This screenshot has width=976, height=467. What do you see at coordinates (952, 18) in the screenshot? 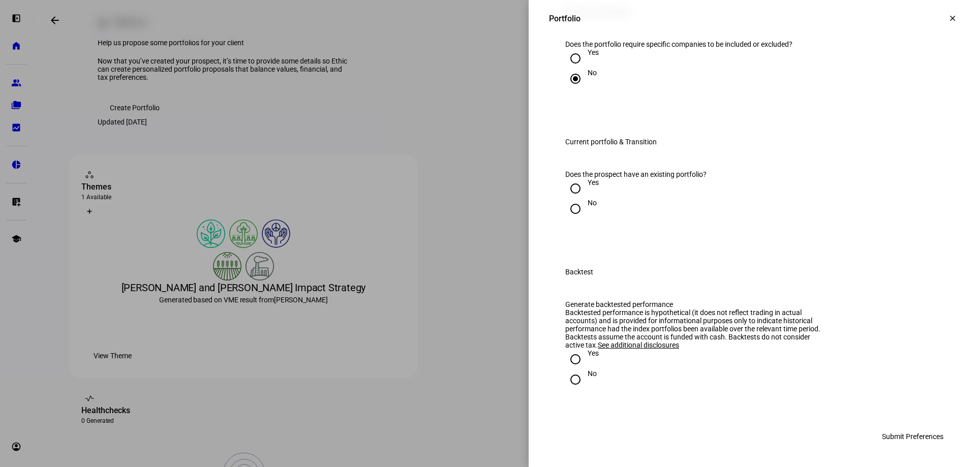
I see `mat-icon: clear` at bounding box center [952, 18].